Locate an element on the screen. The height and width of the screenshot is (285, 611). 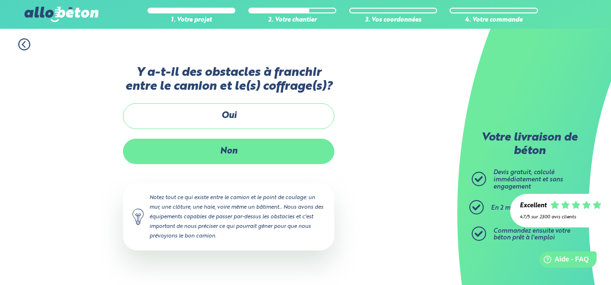
span: Commandez ensuite votre béton prêt à l'emploi is located at coordinates (532, 235).